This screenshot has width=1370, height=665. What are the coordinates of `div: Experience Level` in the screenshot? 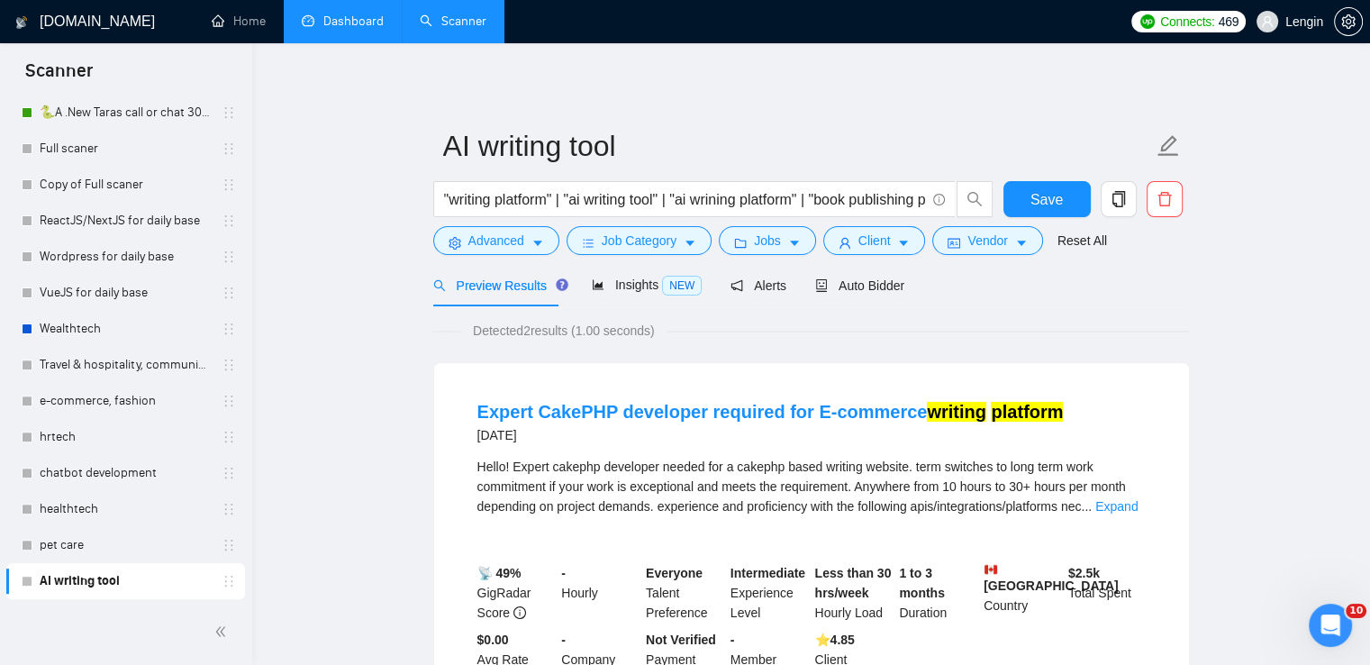 It's located at (769, 593).